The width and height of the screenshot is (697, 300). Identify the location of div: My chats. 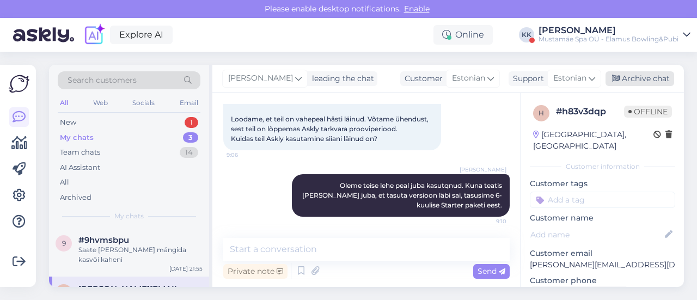
(77, 138).